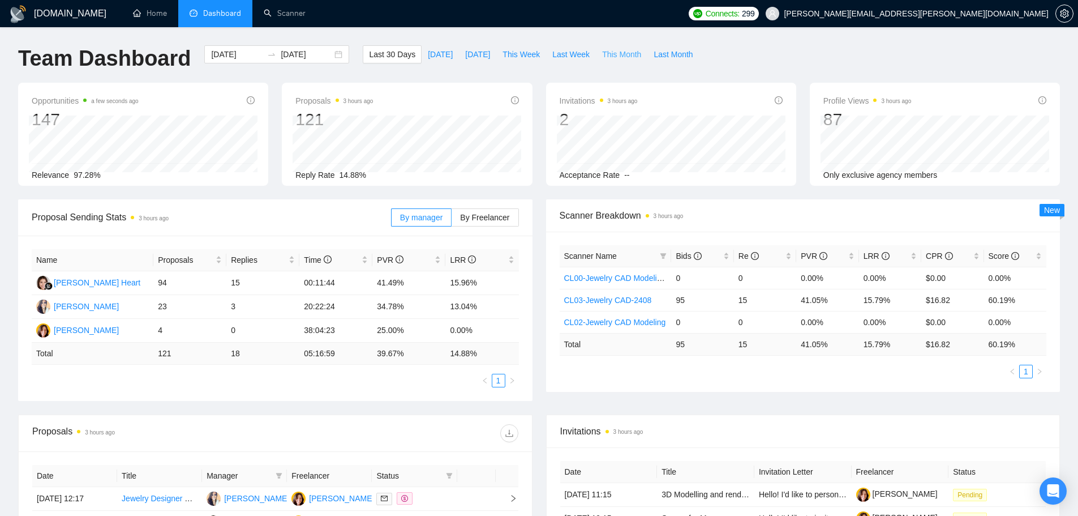 This screenshot has width=1078, height=516. Describe the element at coordinates (190, 353) in the screenshot. I see `td: 121` at that location.